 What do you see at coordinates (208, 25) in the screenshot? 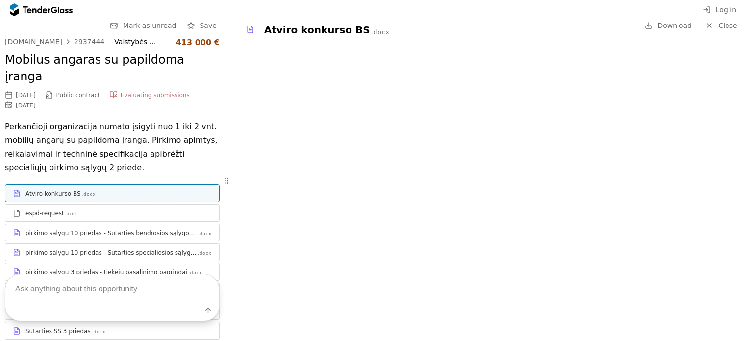
I see `span: Save` at bounding box center [208, 25].